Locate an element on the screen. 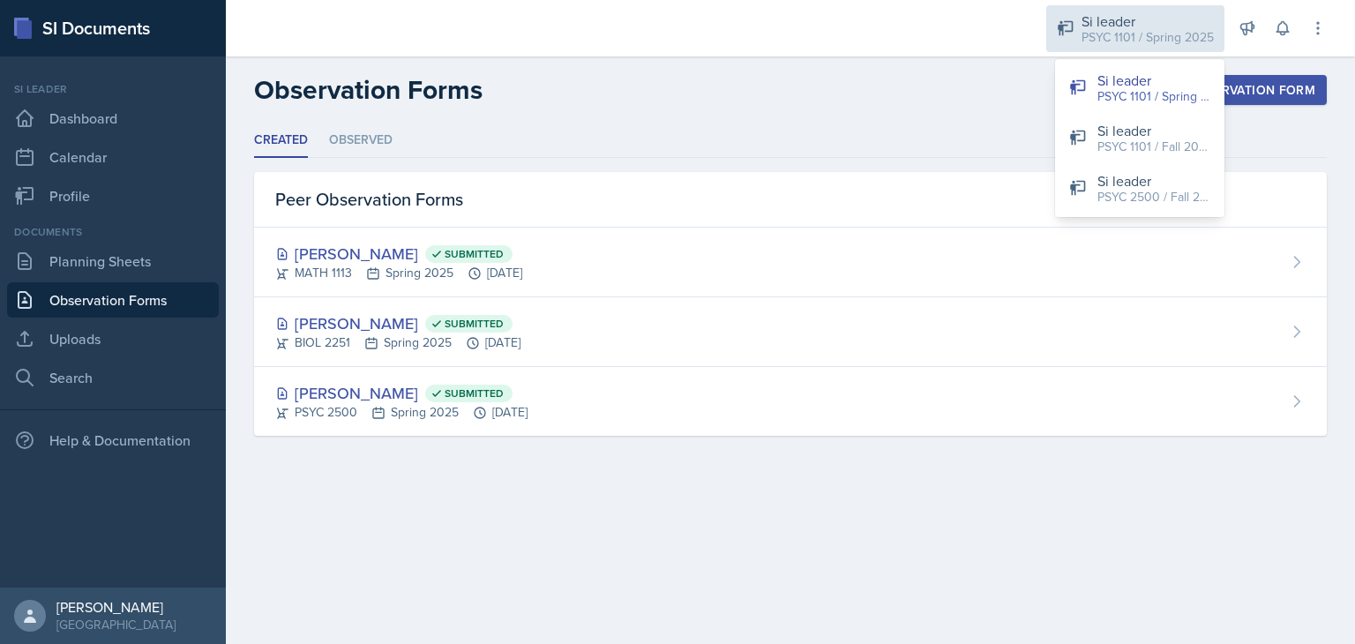 The height and width of the screenshot is (644, 1355). div: PSYC 2500 / Fall 2025 is located at coordinates (1154, 197).